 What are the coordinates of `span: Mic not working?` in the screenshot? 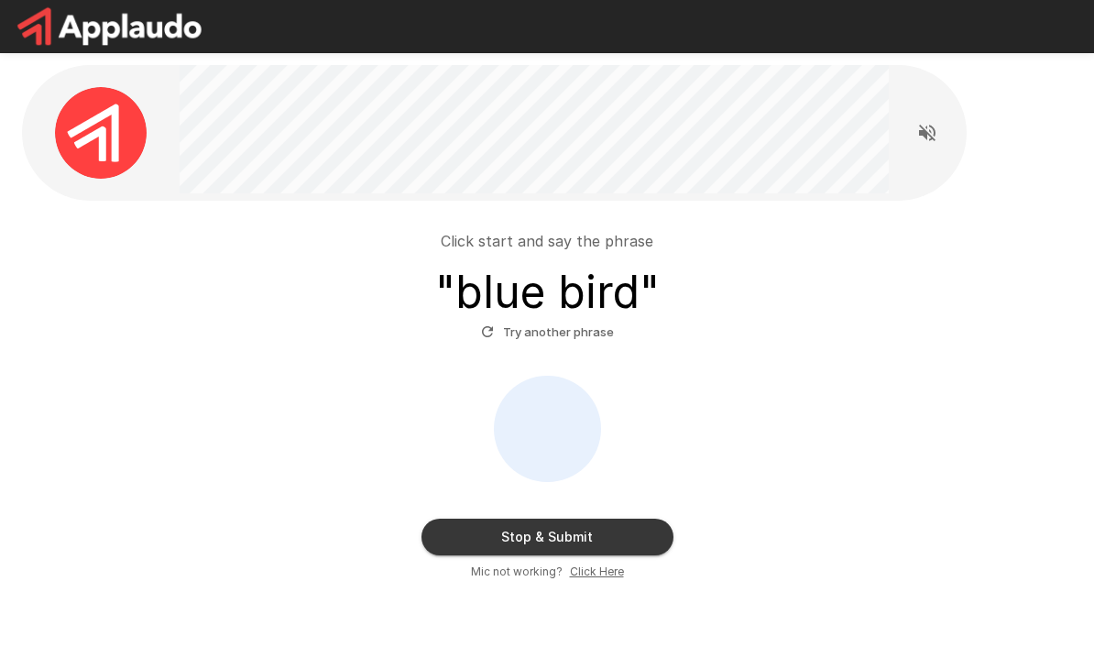 It's located at (517, 572).